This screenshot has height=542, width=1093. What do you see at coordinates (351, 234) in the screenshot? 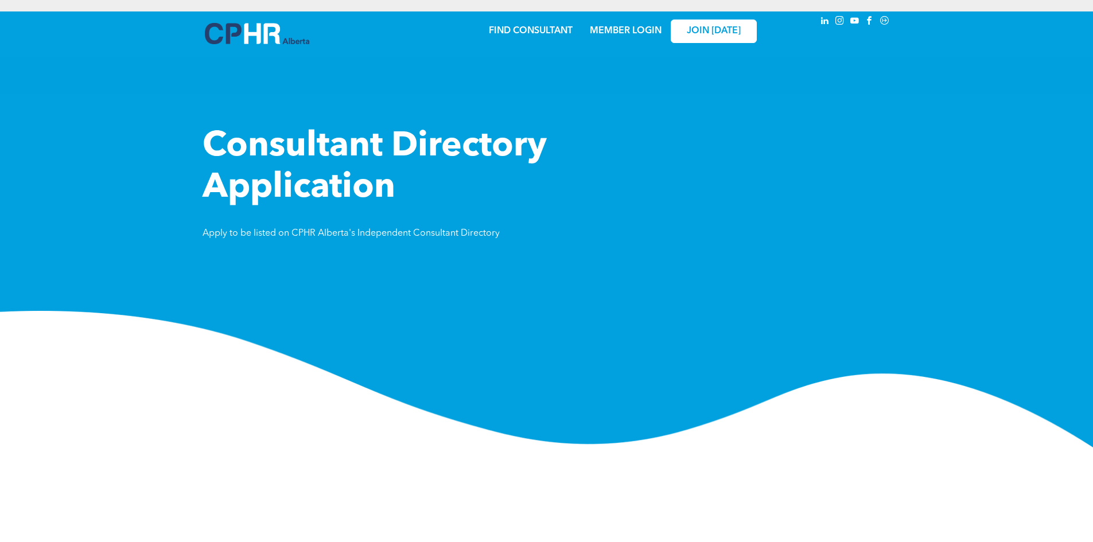
I see `span: Apply to be listed on CPHR Alberta's Independent Consultant Directory` at bounding box center [351, 234].